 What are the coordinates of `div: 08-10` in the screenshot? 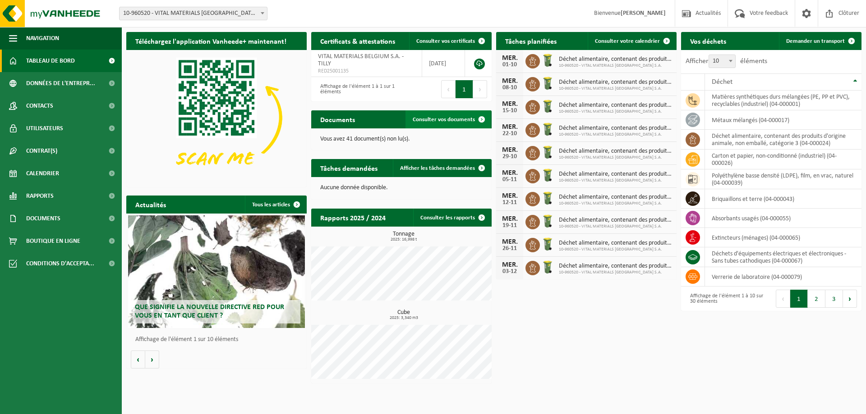 It's located at (510, 88).